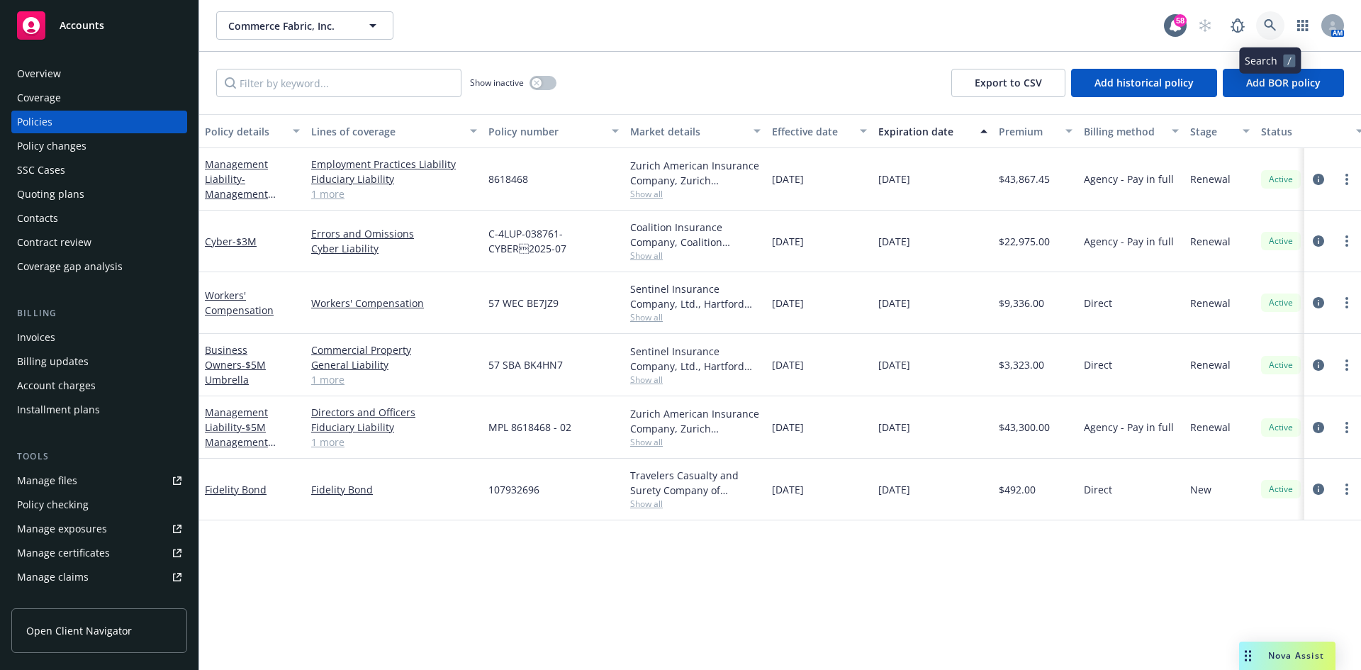  What do you see at coordinates (1270, 26) in the screenshot?
I see `a: Search` at bounding box center [1270, 26].